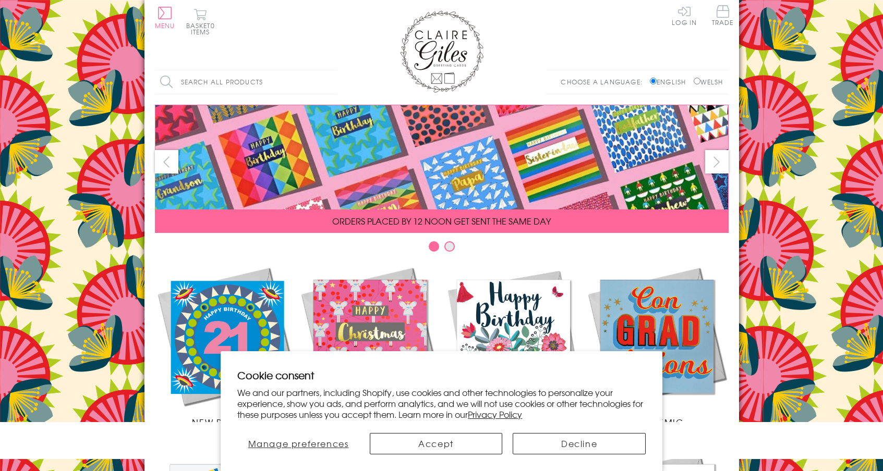 The width and height of the screenshot is (883, 471). Describe the element at coordinates (165, 26) in the screenshot. I see `span: Menu` at that location.